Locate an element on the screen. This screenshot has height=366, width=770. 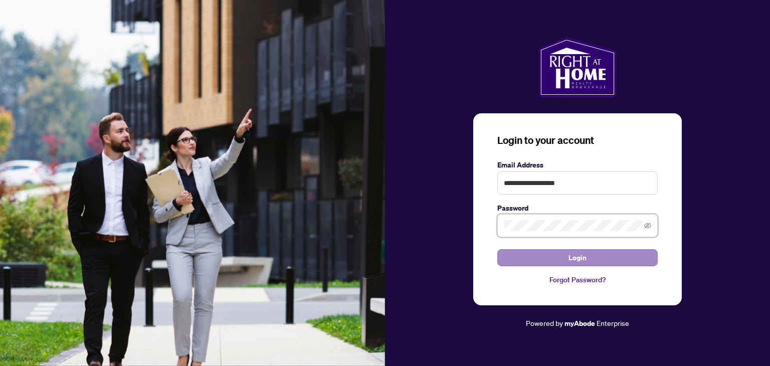
img: ma-logo is located at coordinates (577, 67).